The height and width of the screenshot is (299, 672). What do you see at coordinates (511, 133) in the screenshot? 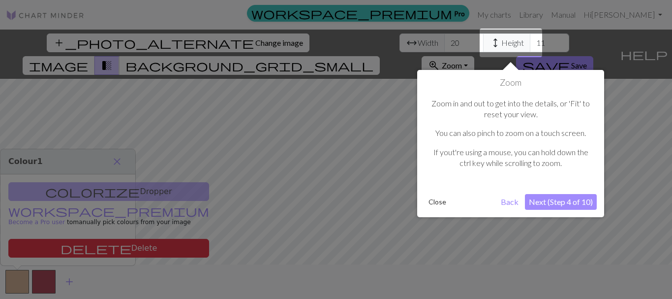
I see `p: You can also pinch to zoom on a touch screen.` at bounding box center [511, 133].